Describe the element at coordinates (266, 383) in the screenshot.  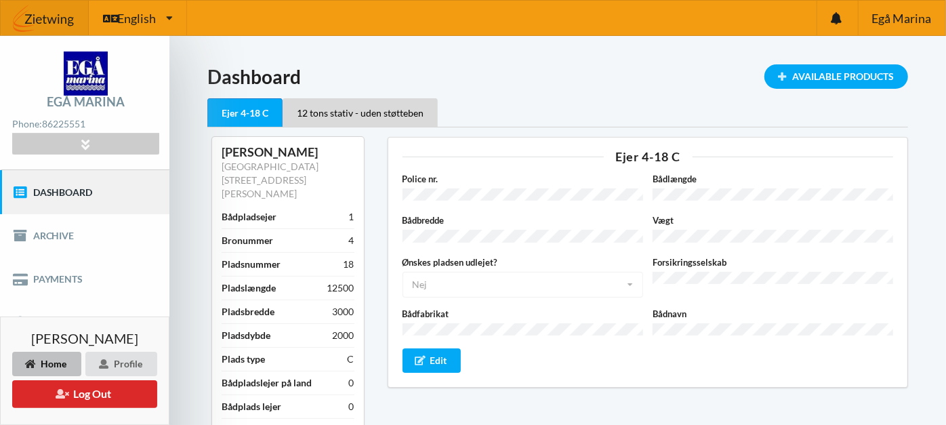
I see `div: Bådpladslejer på land` at that location.